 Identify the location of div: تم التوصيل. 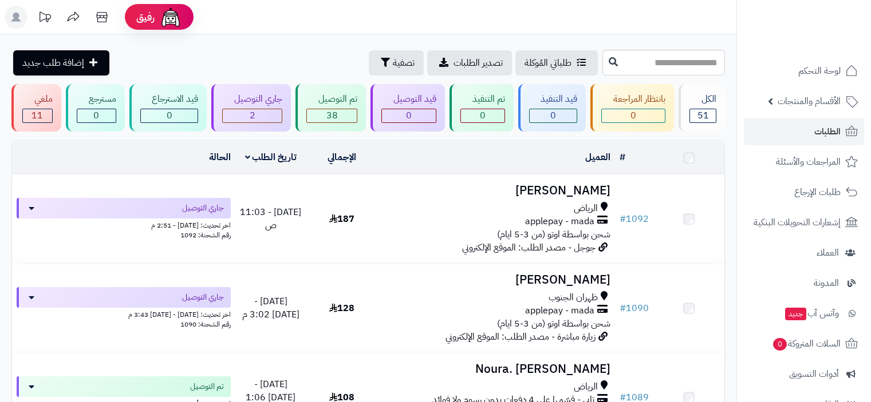
(331, 99).